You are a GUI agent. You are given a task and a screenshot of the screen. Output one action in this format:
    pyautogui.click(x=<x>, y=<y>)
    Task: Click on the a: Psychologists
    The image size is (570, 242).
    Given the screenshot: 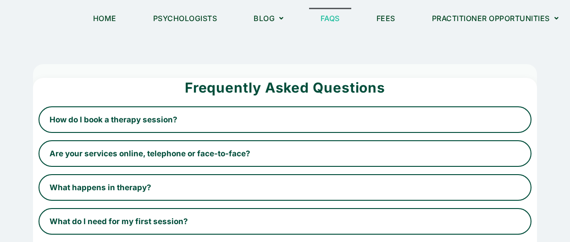 What is the action you would take?
    pyautogui.click(x=185, y=18)
    